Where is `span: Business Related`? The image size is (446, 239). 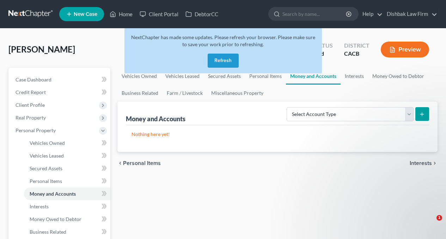 span: Business Related is located at coordinates (48, 232).